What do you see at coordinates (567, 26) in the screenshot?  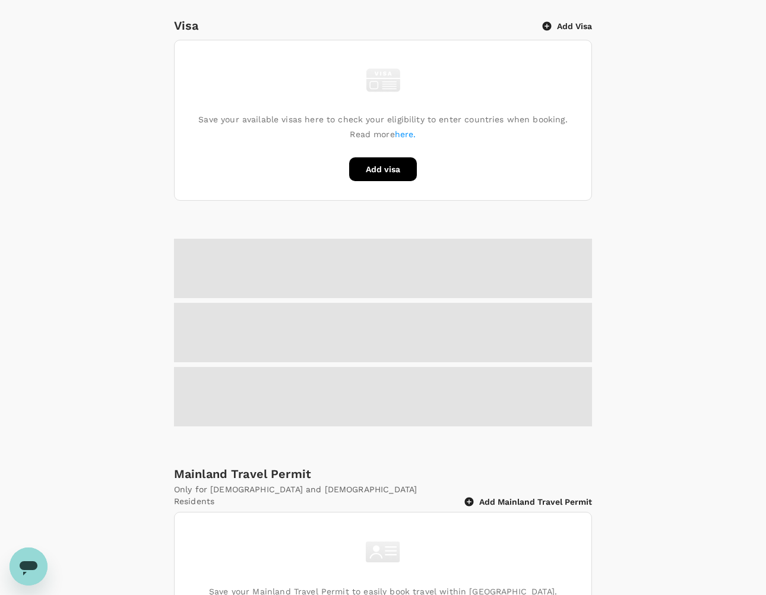 I see `button: Add Visa` at bounding box center [567, 26].